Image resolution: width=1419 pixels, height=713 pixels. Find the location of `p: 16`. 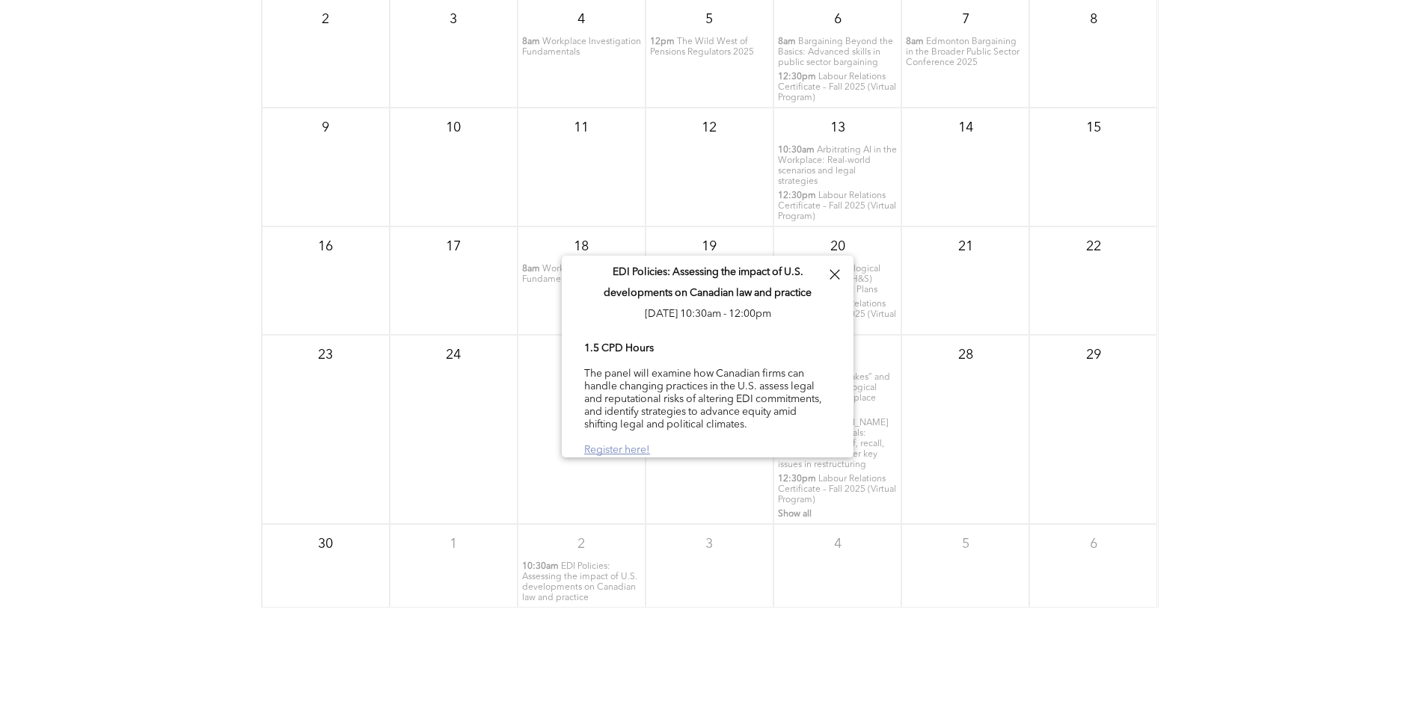

p: 16 is located at coordinates (325, 247).